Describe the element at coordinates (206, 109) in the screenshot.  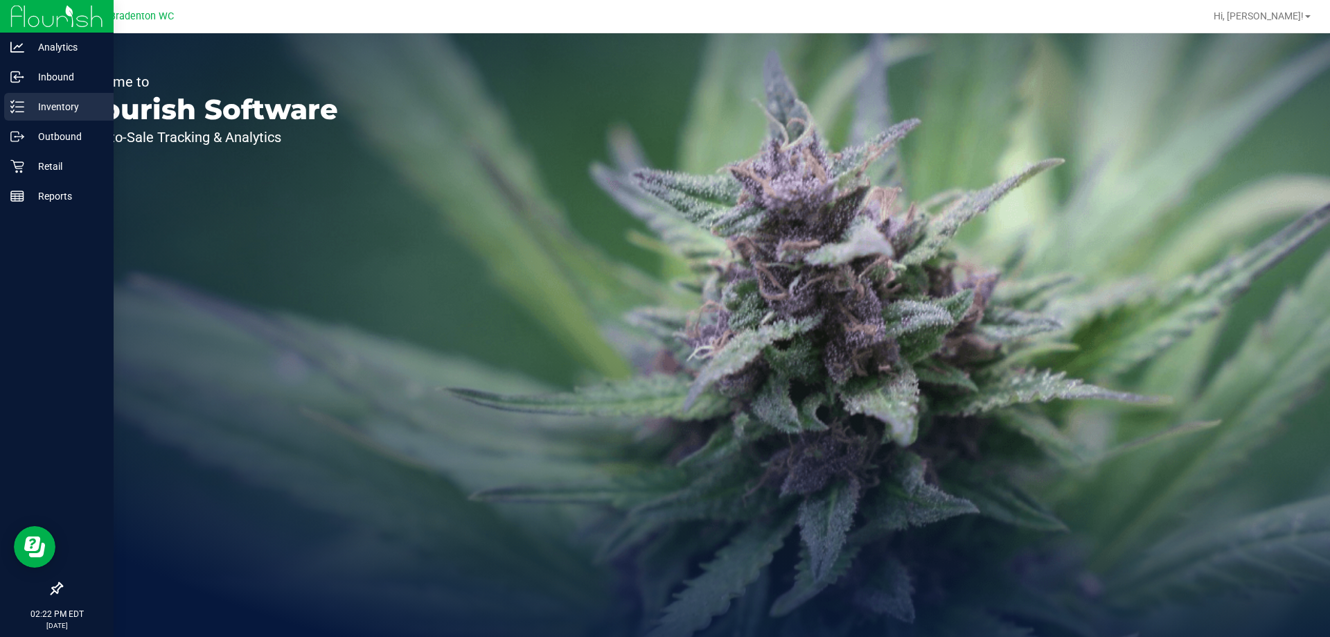
I see `p: Flourish Software` at that location.